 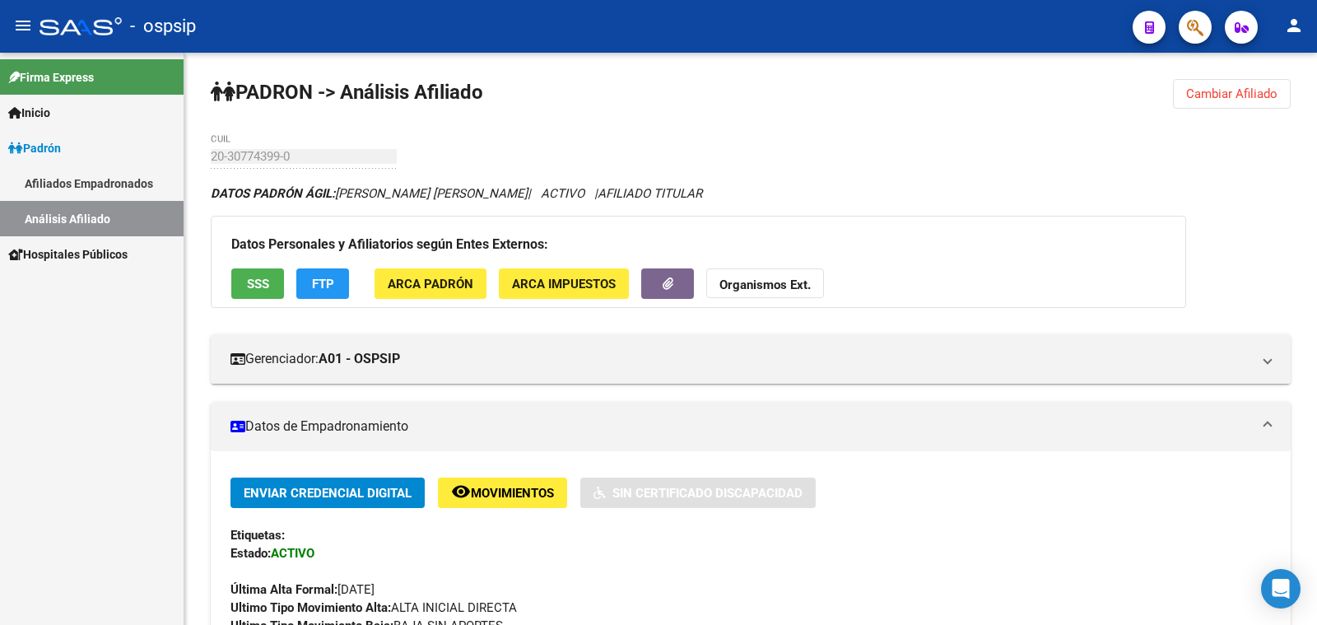 I want to click on span: Inicio, so click(x=29, y=113).